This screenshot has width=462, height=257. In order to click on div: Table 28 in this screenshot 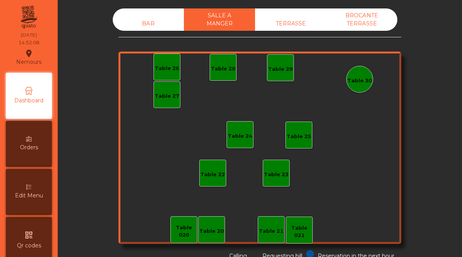, I will do `click(223, 69)`.